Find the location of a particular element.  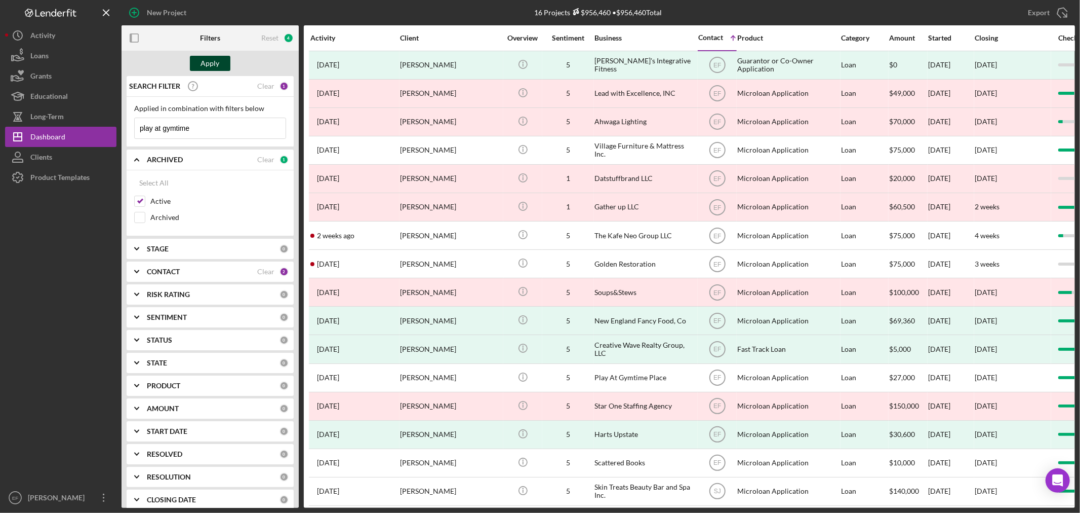

b: STATUS is located at coordinates (160, 340).